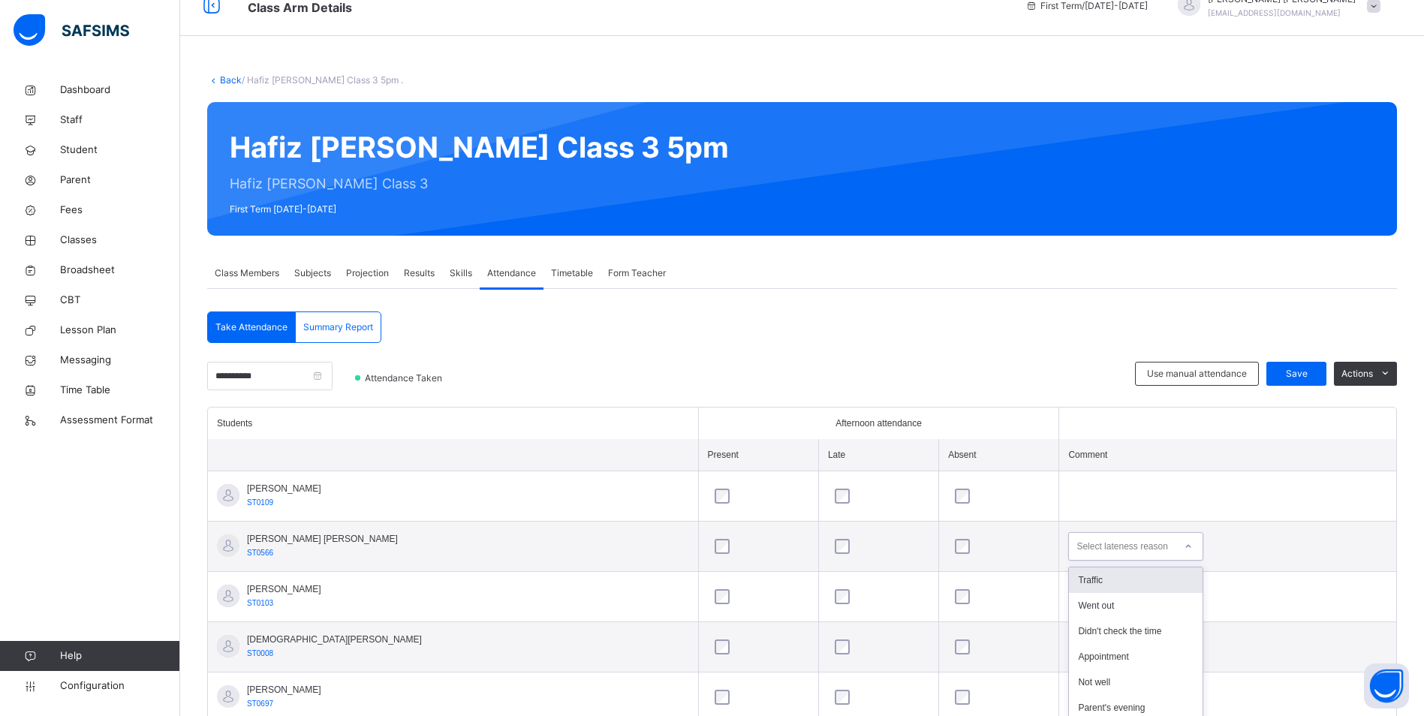 This screenshot has width=1424, height=716. What do you see at coordinates (120, 240) in the screenshot?
I see `span: Classes` at bounding box center [120, 240].